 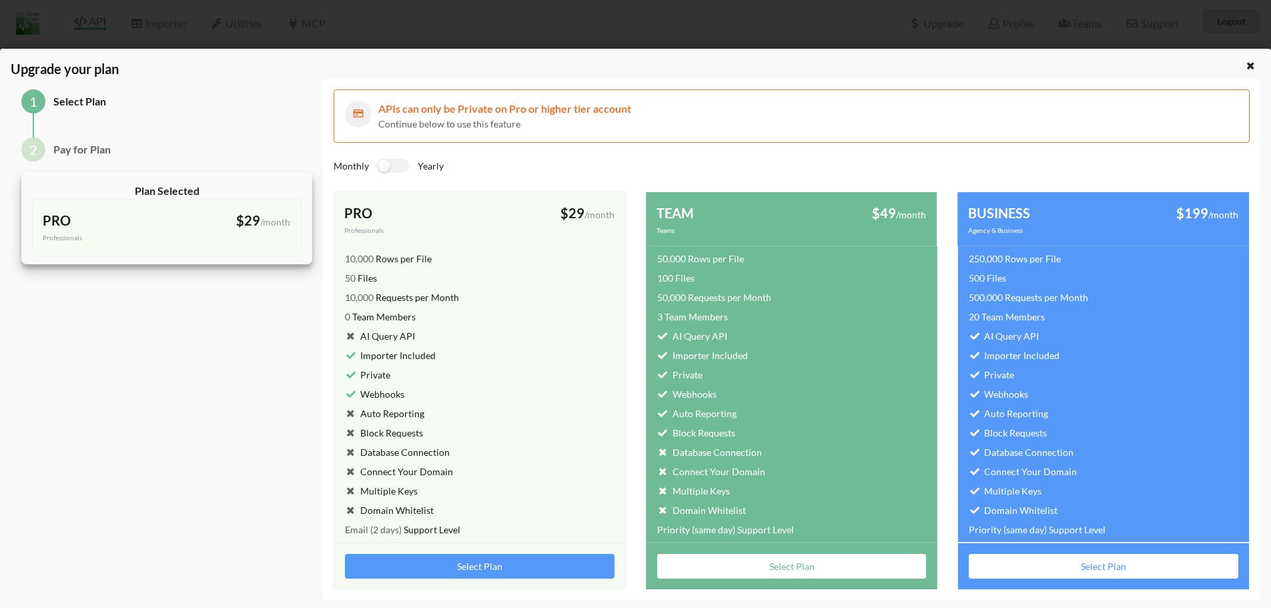 I want to click on span: 20, so click(x=974, y=316).